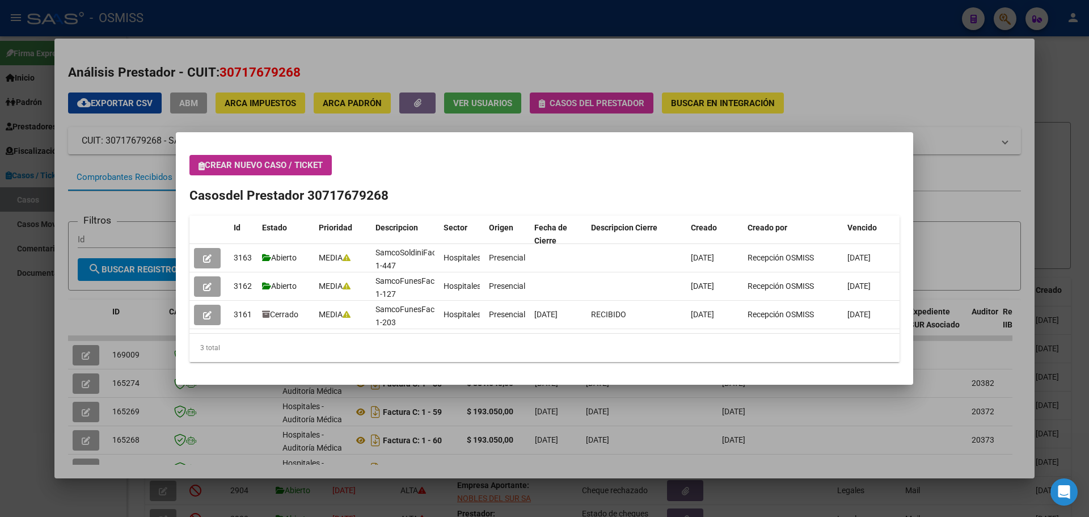  What do you see at coordinates (406, 315) in the screenshot?
I see `span: SamcoFunesFact 1-203` at bounding box center [406, 315].